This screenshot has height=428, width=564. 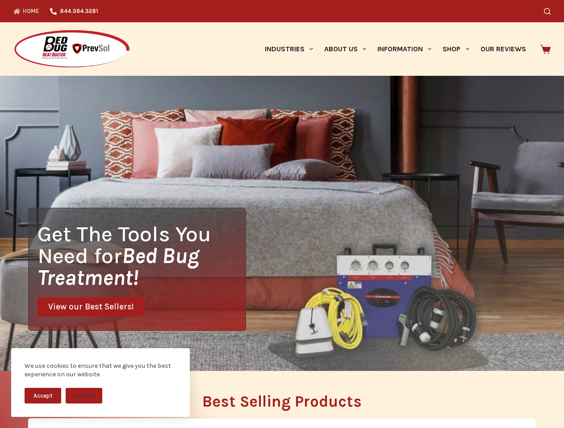 What do you see at coordinates (404, 49) in the screenshot?
I see `a: Information` at bounding box center [404, 49].